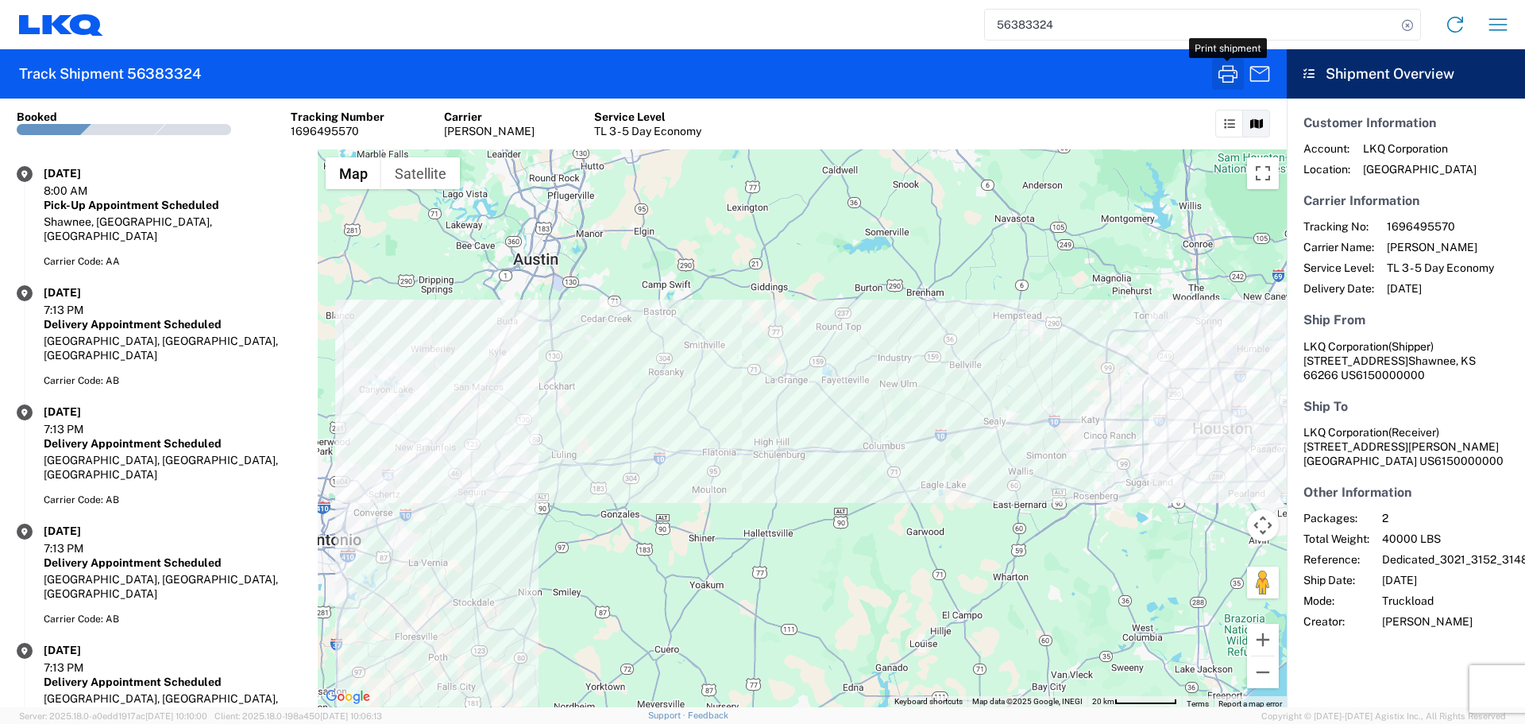 The height and width of the screenshot is (724, 1525). Describe the element at coordinates (1406, 319) in the screenshot. I see `h5: Ship From` at that location.